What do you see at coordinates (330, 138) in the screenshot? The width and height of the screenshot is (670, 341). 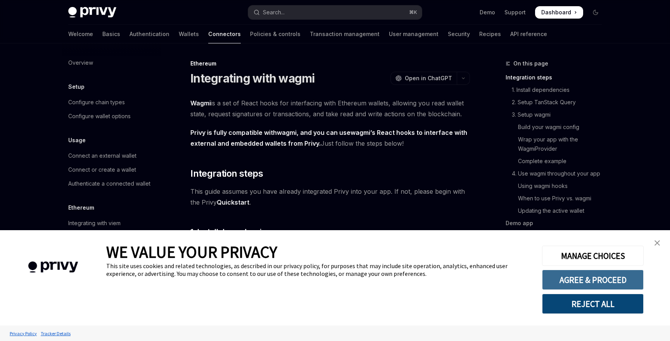 I see `span: Just follow the steps below!` at bounding box center [330, 138].